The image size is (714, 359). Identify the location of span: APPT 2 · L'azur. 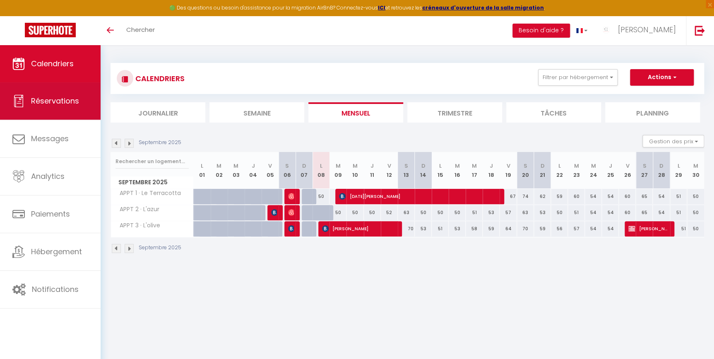
(137, 210).